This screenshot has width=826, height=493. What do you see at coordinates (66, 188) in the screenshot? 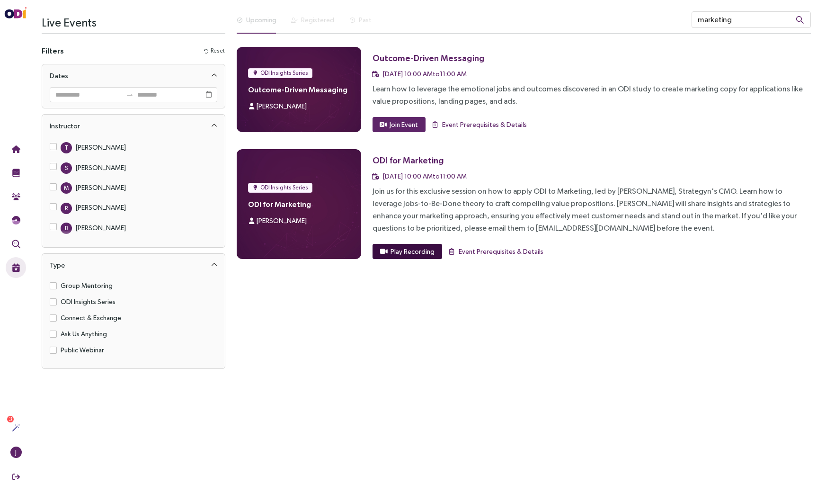
I see `span: M` at bounding box center [66, 188].